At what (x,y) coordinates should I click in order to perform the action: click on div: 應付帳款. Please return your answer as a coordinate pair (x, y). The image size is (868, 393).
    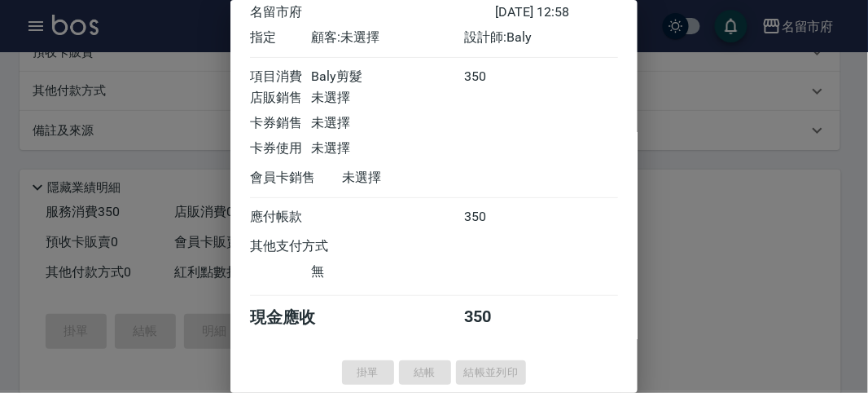
    Looking at the image, I should click on (280, 217).